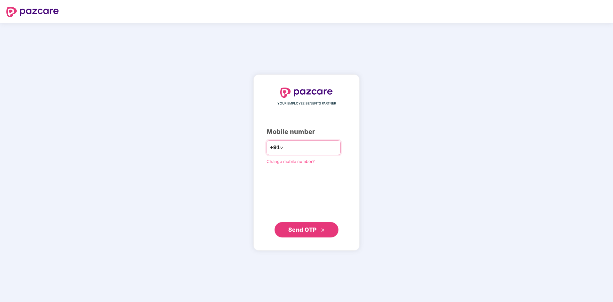  What do you see at coordinates (307, 132) in the screenshot?
I see `div: Mobile number` at bounding box center [307, 132].